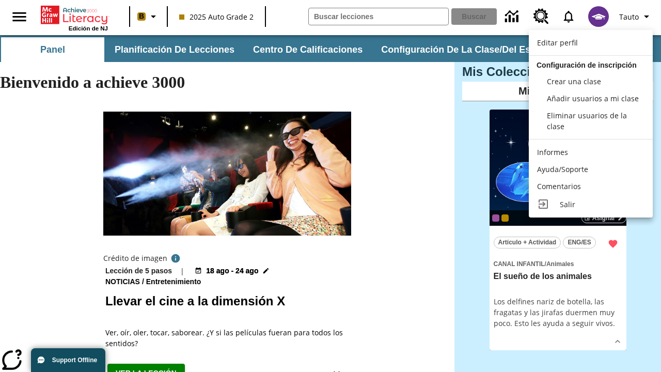  I want to click on span: Configuración de inscripción, so click(587, 65).